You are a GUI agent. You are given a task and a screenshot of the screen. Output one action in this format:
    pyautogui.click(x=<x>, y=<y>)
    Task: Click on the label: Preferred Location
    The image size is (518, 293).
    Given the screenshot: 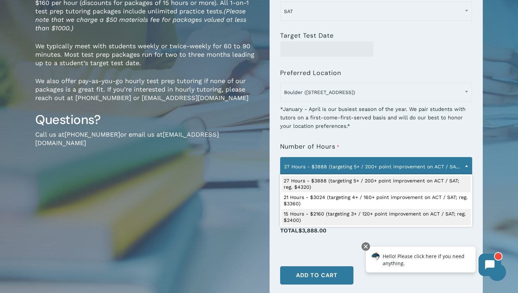 What is the action you would take?
    pyautogui.click(x=310, y=73)
    